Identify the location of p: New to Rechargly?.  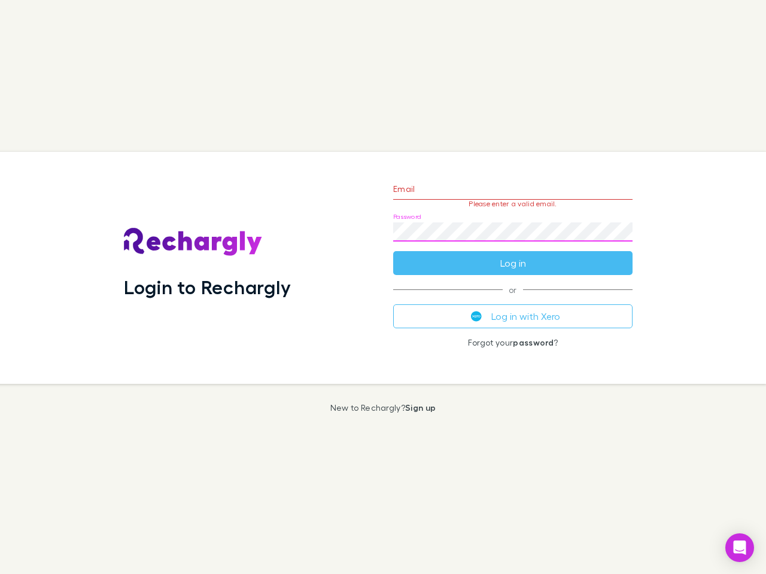
(383, 408).